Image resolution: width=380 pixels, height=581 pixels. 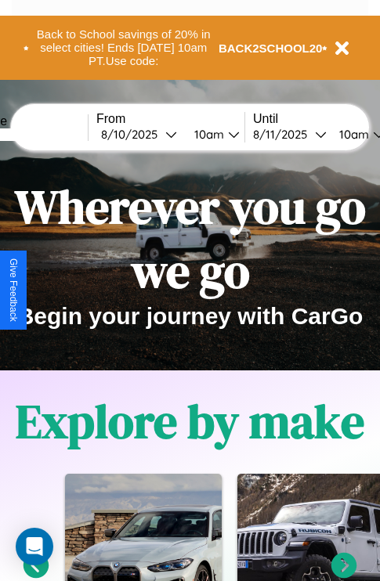 What do you see at coordinates (133, 134) in the screenshot?
I see `div: 8 / 10 / 2025` at bounding box center [133, 134].